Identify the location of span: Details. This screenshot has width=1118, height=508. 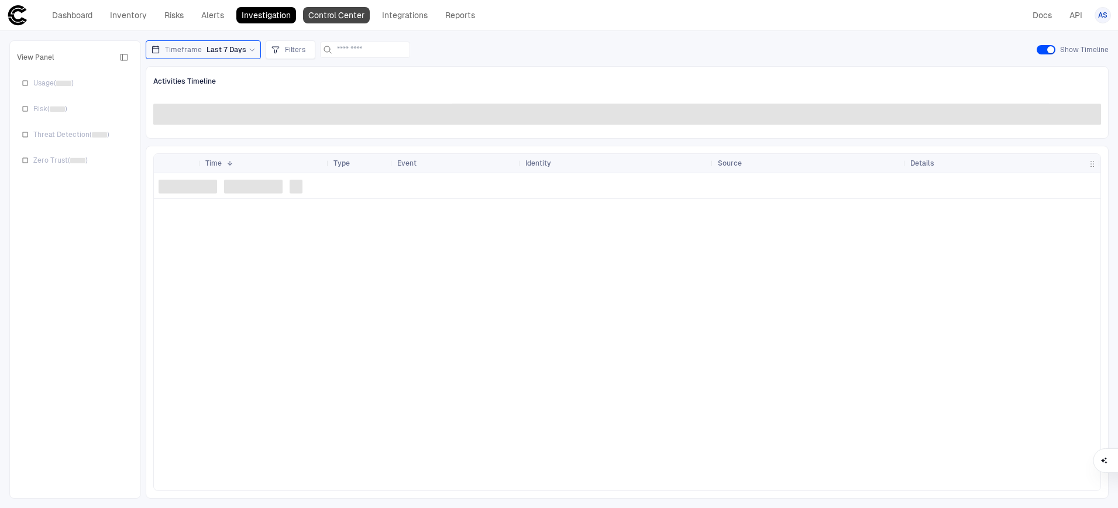
(922, 163).